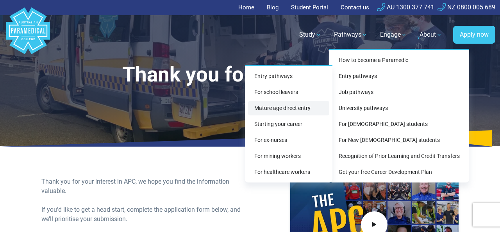 This screenshot has width=500, height=232. Describe the element at coordinates (431, 35) in the screenshot. I see `a: About` at that location.